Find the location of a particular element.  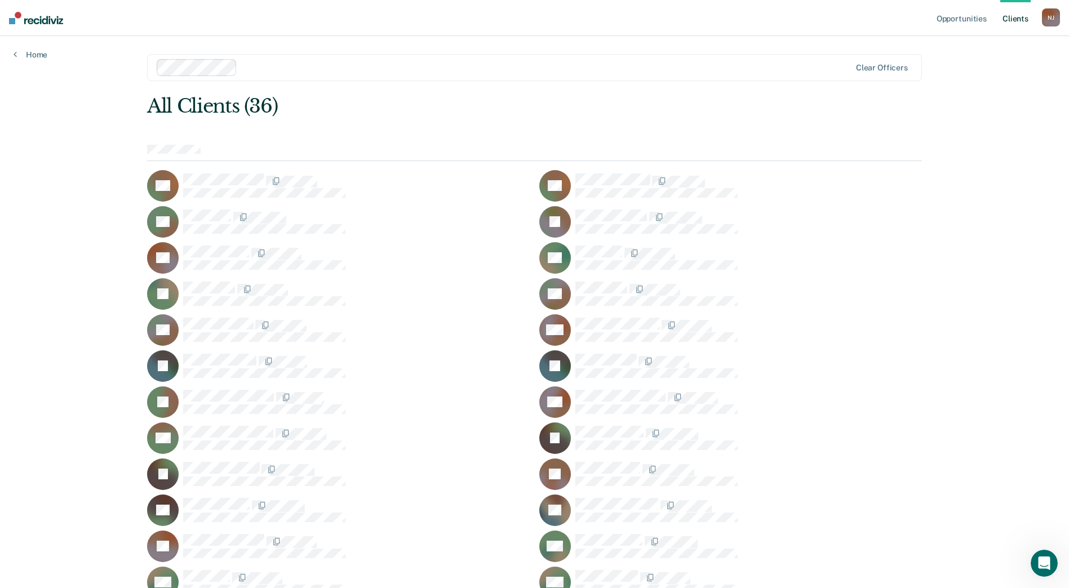

div: N J is located at coordinates (1051, 17).